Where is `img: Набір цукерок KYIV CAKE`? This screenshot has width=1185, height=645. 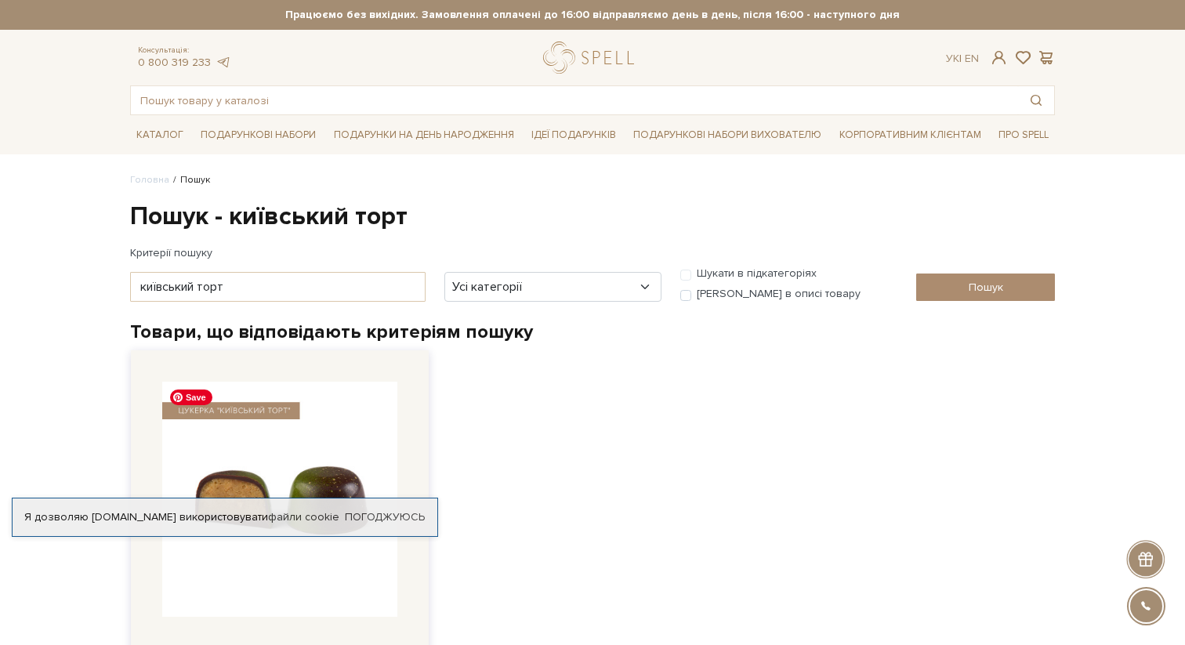 img: Набір цукерок KYIV CAKE is located at coordinates (280, 499).